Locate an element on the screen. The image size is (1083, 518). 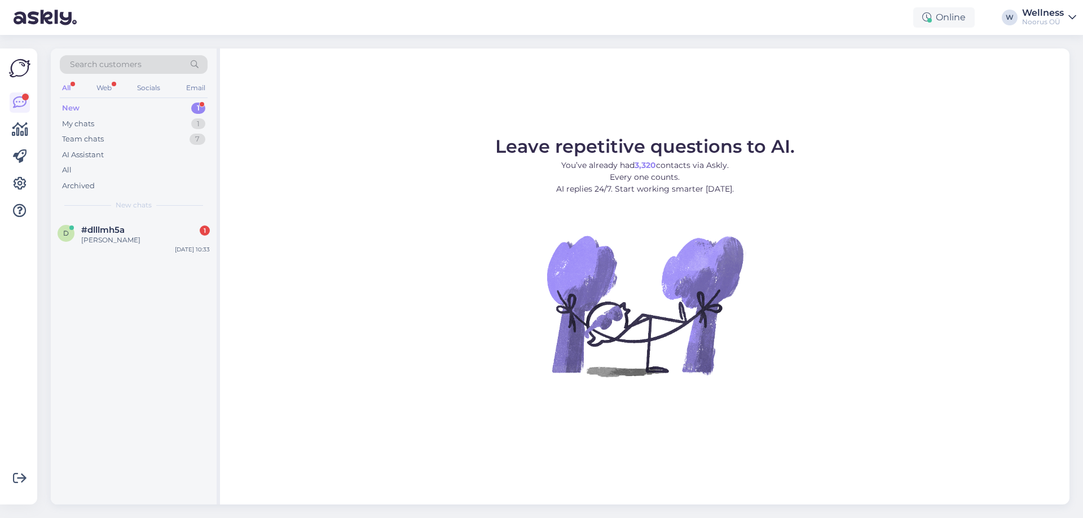
div: My chats is located at coordinates (78, 124).